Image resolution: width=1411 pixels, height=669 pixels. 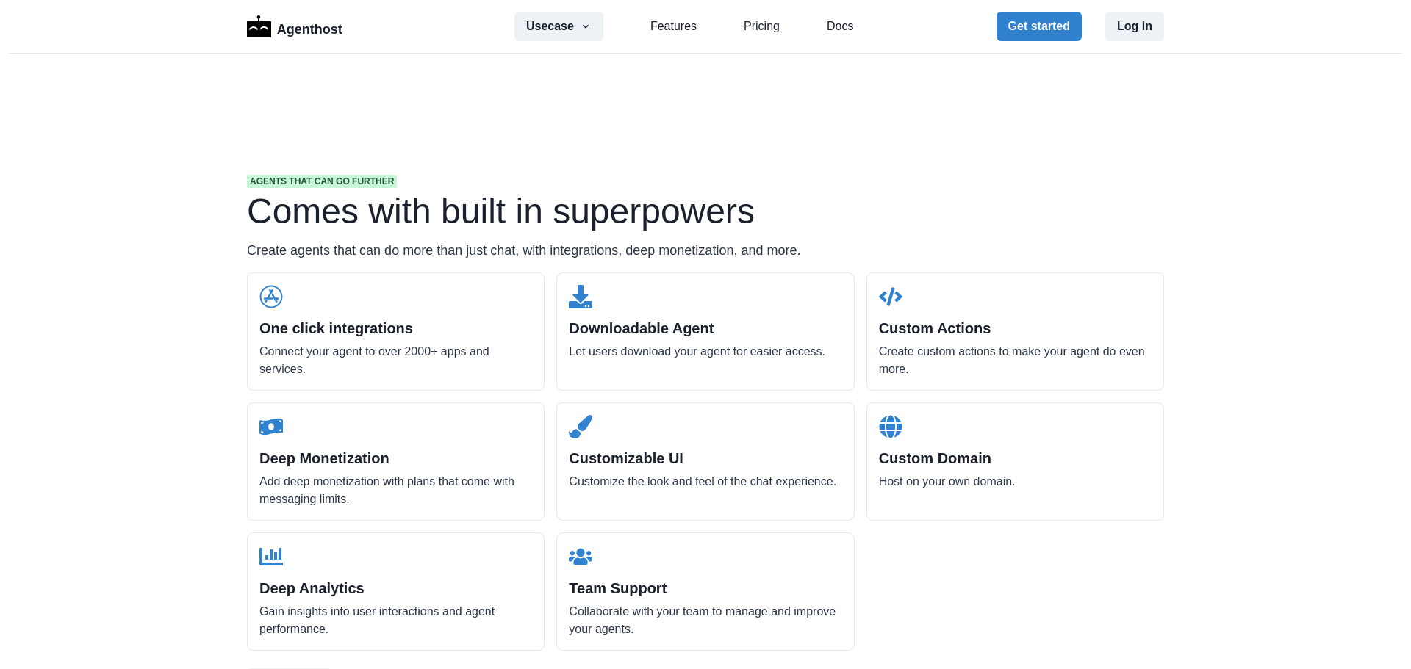 What do you see at coordinates (705, 482) in the screenshot?
I see `p: Customize the look and feel of the chat experience.` at bounding box center [705, 482].